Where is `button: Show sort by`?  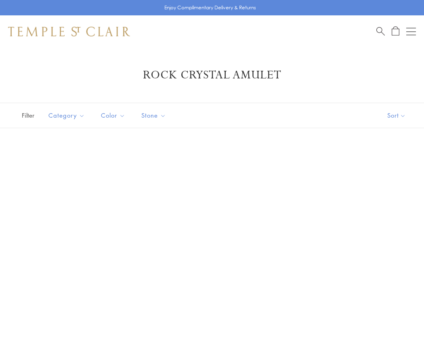 button: Show sort by is located at coordinates (396, 115).